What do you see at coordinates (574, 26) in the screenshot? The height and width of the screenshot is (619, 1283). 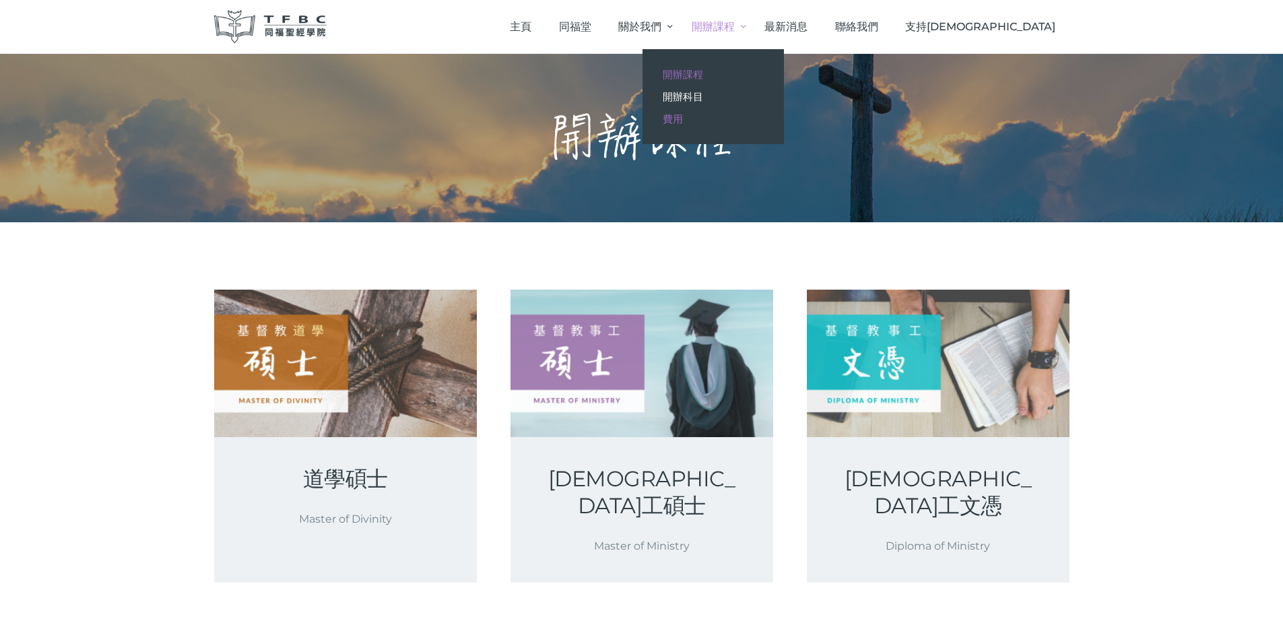 I see `a: 同福堂` at bounding box center [574, 26].